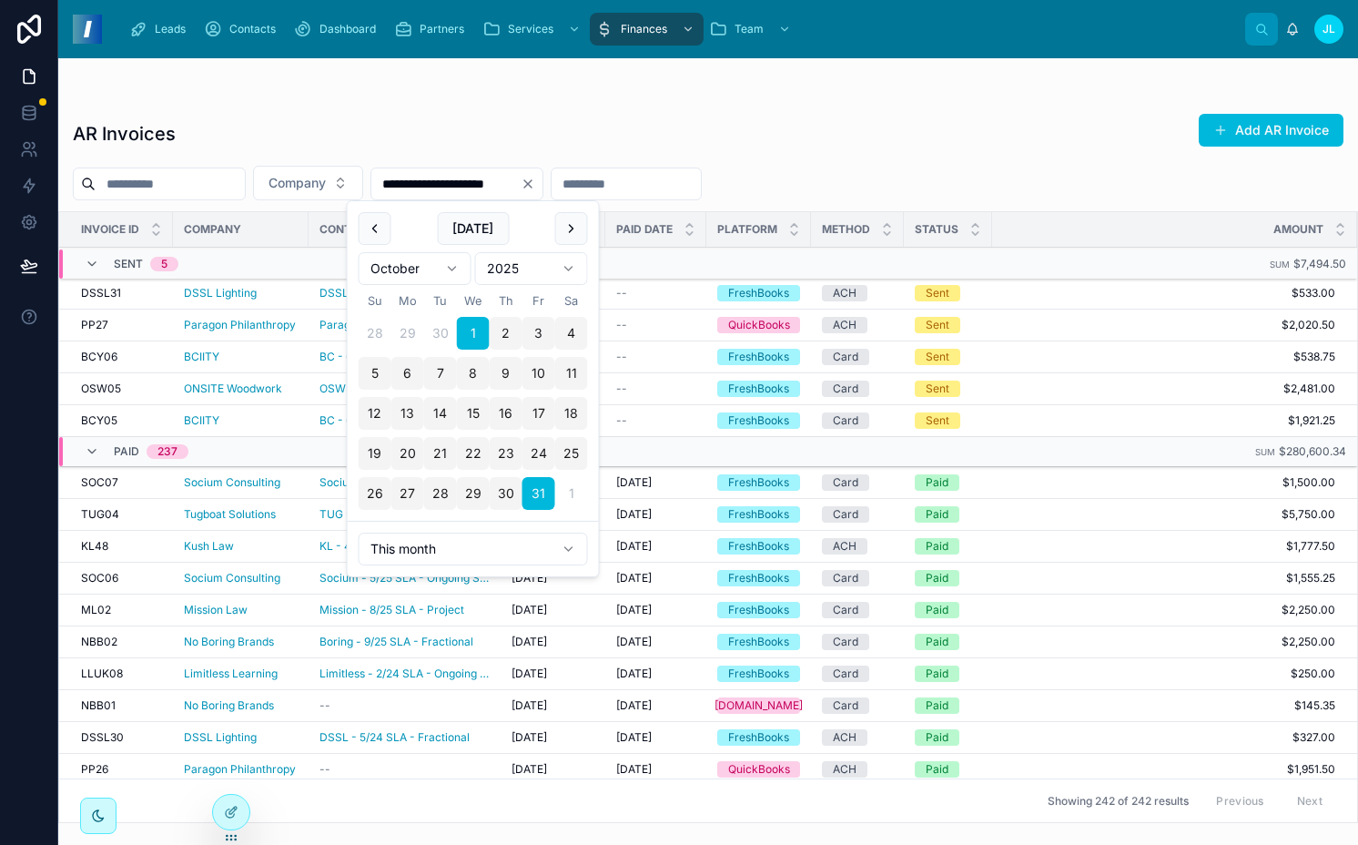  Describe the element at coordinates (1271, 130) in the screenshot. I see `a: Add AR Invoice` at that location.